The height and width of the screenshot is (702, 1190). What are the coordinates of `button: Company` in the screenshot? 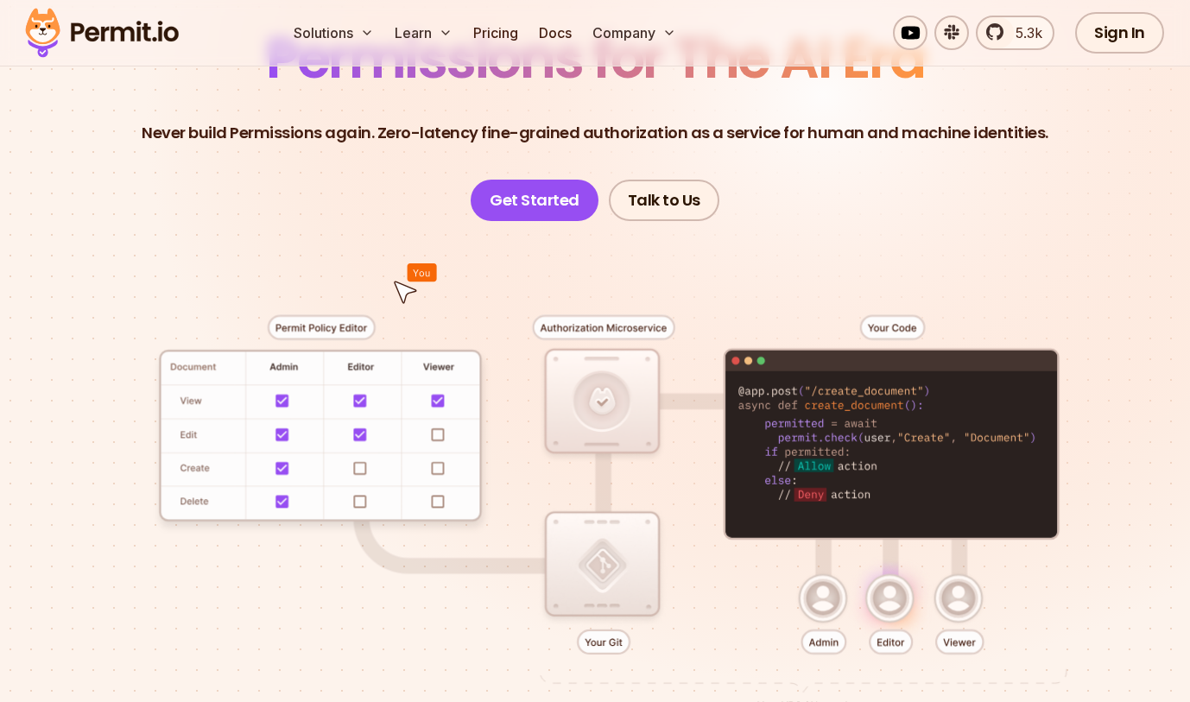 It's located at (634, 33).